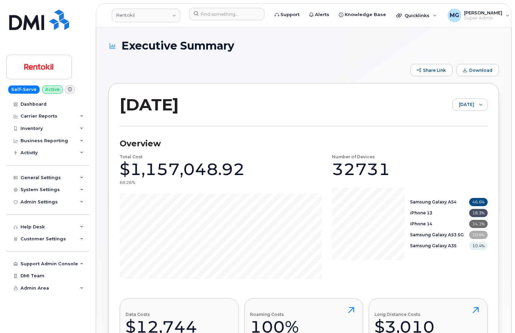 Image resolution: width=515 pixels, height=333 pixels. What do you see at coordinates (478, 70) in the screenshot?
I see `button: Download` at bounding box center [478, 70].